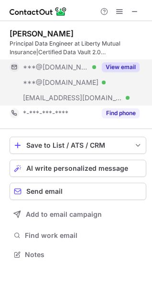  What do you see at coordinates (64, 214) in the screenshot?
I see `span: Add to email campaign` at bounding box center [64, 214].